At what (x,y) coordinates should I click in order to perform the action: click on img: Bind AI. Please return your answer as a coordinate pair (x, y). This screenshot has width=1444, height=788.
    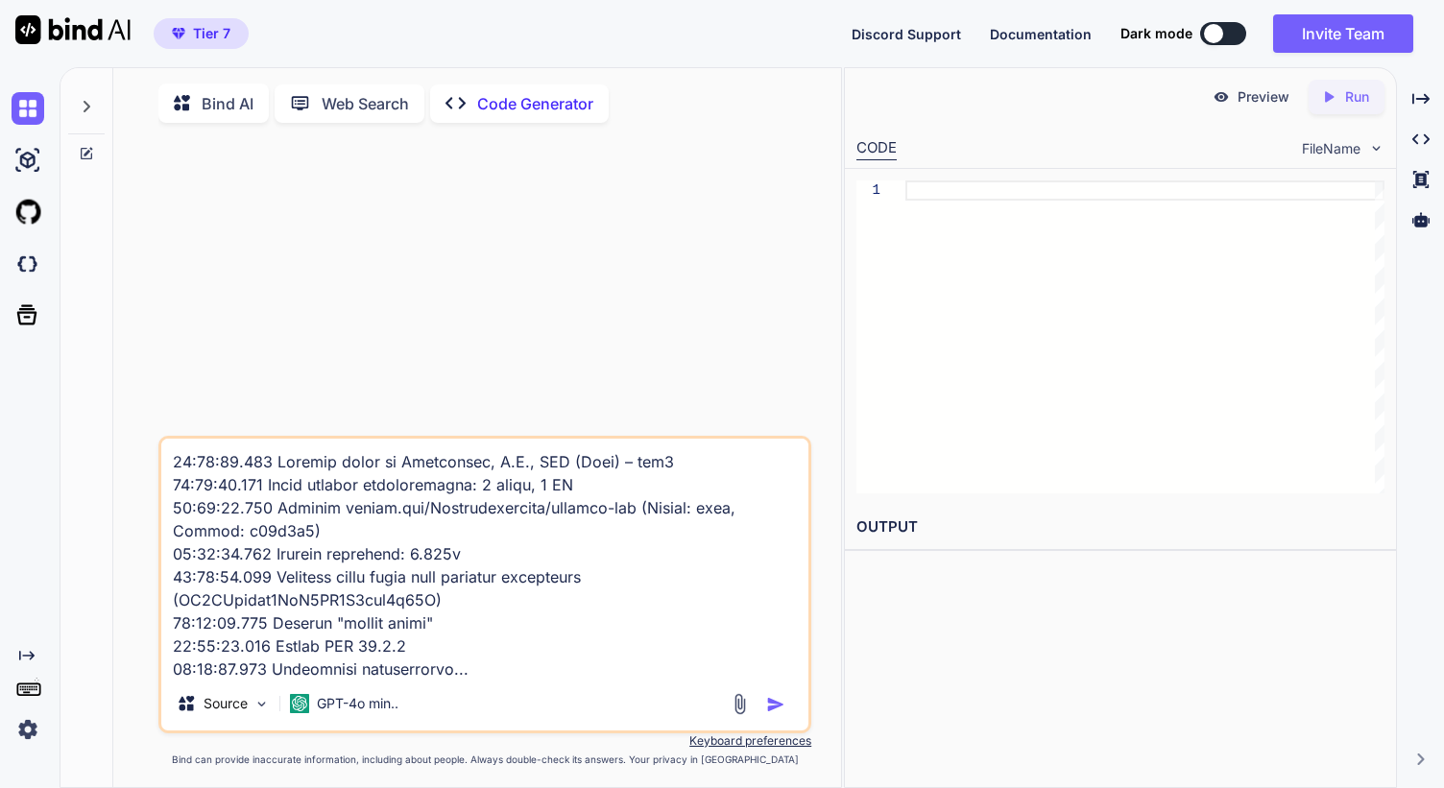
    Looking at the image, I should click on (73, 30).